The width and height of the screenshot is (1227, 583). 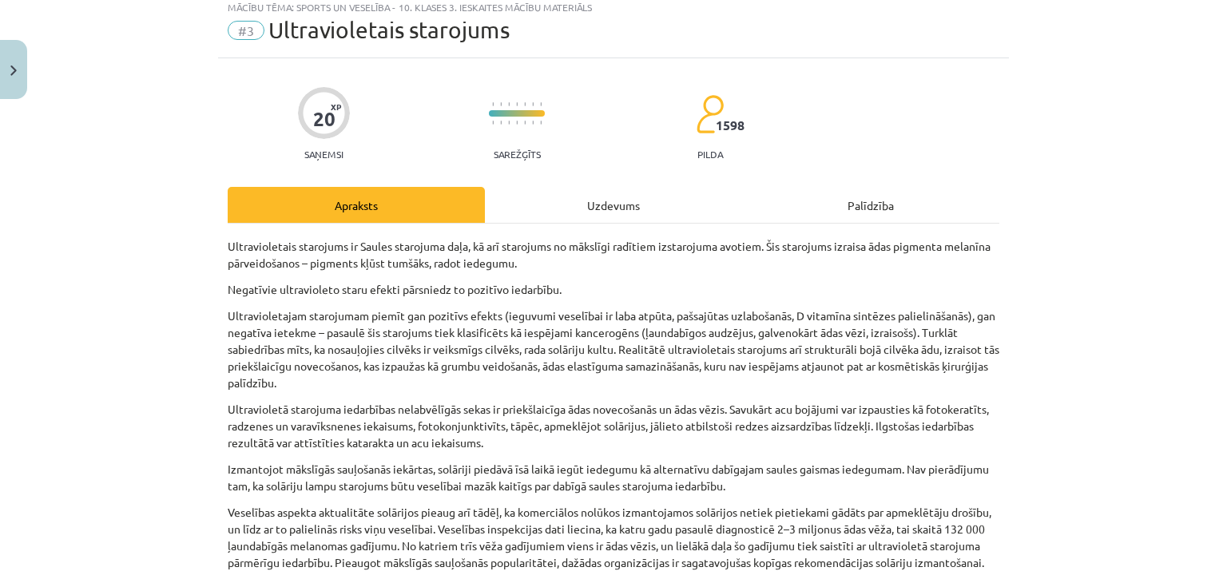 I want to click on p: Ultravioletajam starojumam piemīt gan pozitīvs efekts (ieguvumi veselībai ir laba atpūta, pašsajū..., so click(x=614, y=349).